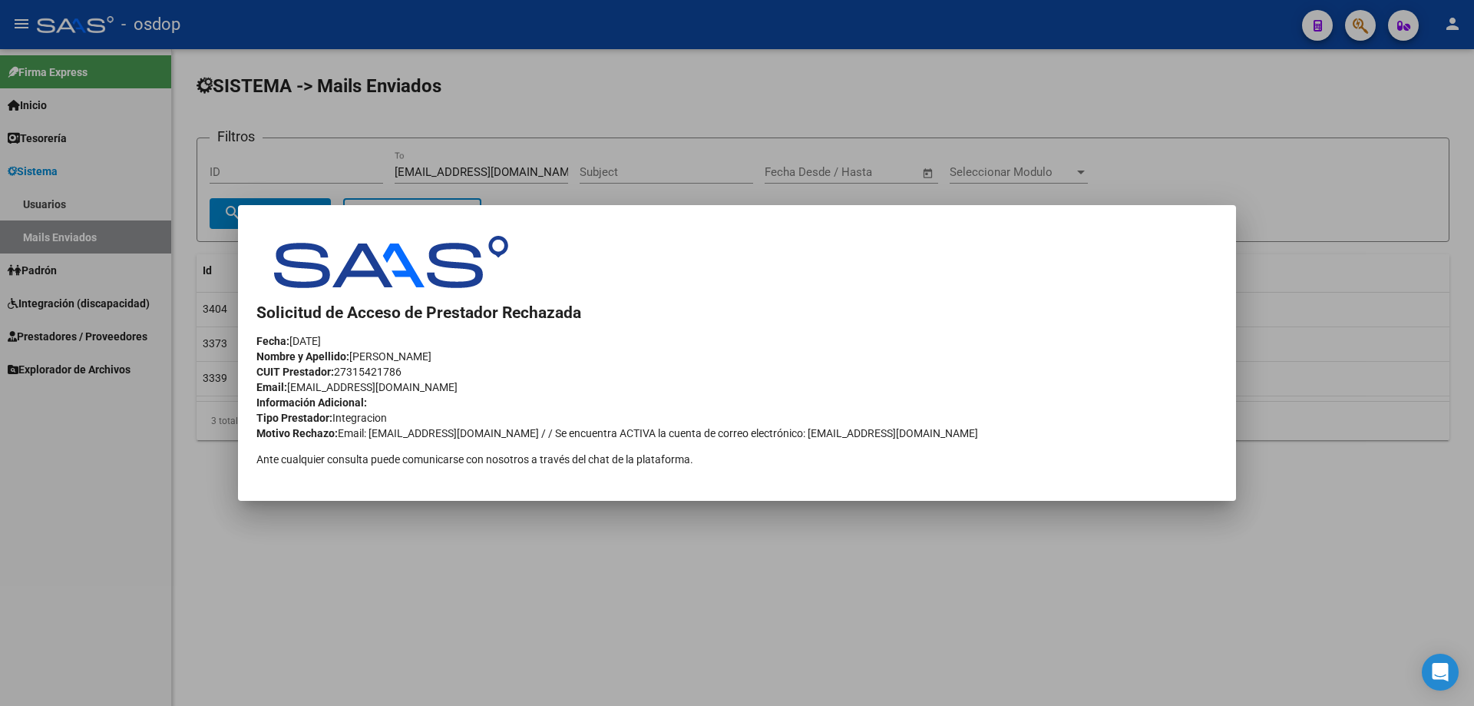 Image resolution: width=1474 pixels, height=706 pixels. What do you see at coordinates (737, 372) in the screenshot?
I see `div: 27315421786` at bounding box center [737, 372].